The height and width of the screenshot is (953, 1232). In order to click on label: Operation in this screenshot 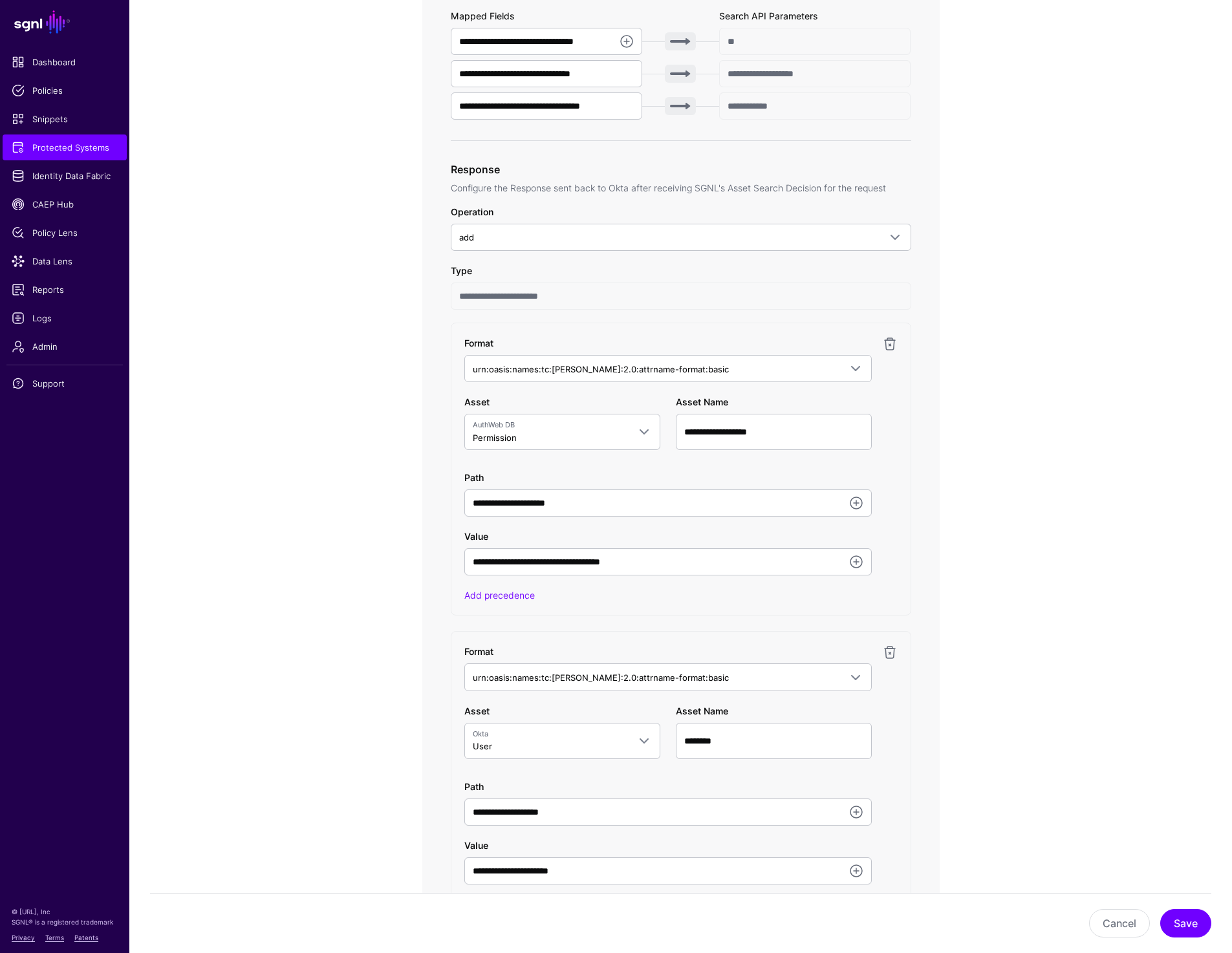, I will do `click(472, 211)`.